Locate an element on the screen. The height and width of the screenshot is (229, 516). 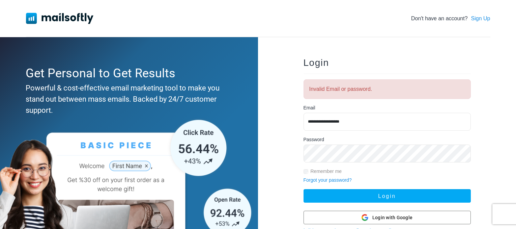
button: Login is located at coordinates (387, 195).